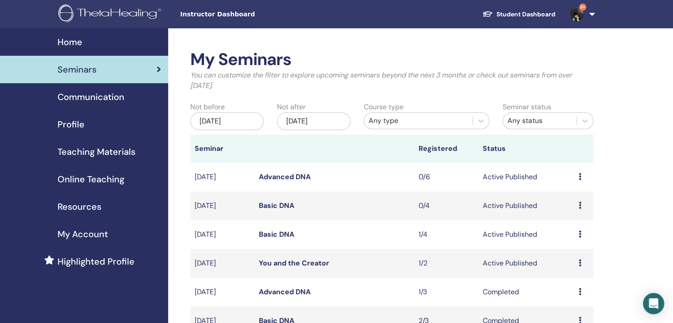 Image resolution: width=673 pixels, height=323 pixels. Describe the element at coordinates (446, 206) in the screenshot. I see `td: 0/4` at that location.